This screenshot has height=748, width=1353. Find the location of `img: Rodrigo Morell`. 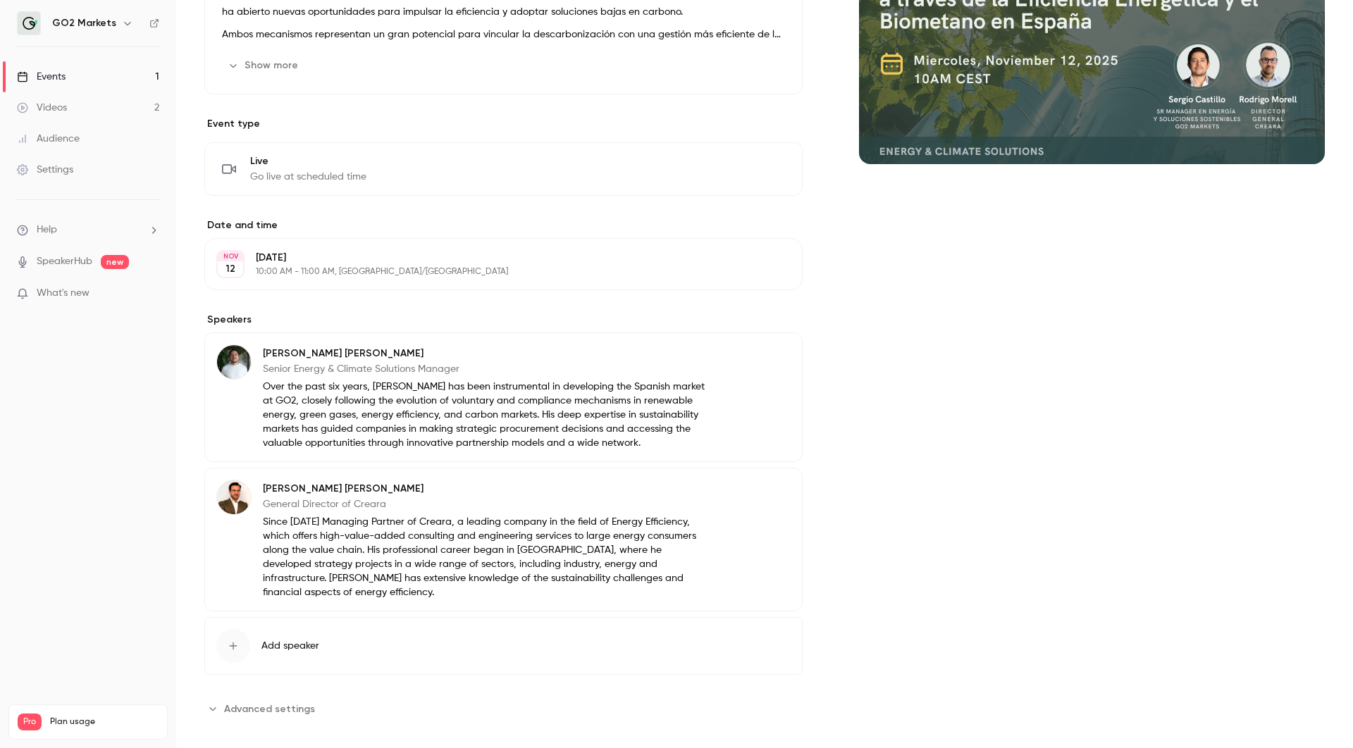

img: Rodrigo Morell is located at coordinates (234, 497).